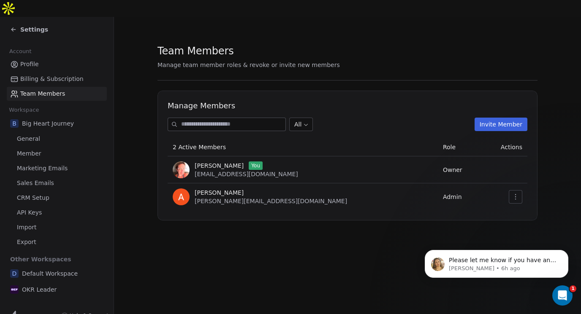 The image size is (581, 314). Describe the element at coordinates (449, 147) in the screenshot. I see `span: Role` at that location.